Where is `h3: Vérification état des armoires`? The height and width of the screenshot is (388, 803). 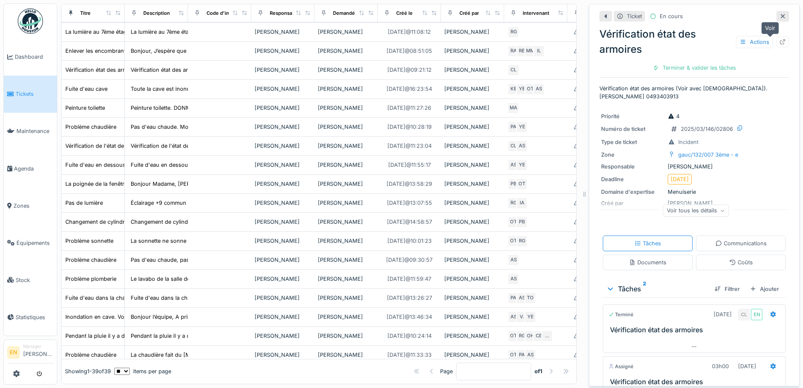 h3: Vérification état des armoires is located at coordinates (696, 329).